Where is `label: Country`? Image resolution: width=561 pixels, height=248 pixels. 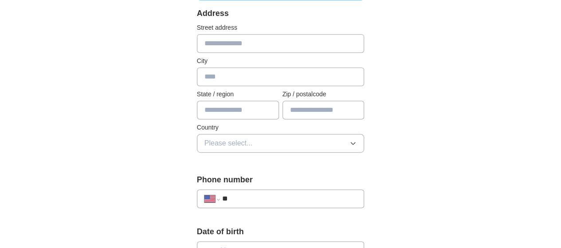
label: Country is located at coordinates (281, 127).